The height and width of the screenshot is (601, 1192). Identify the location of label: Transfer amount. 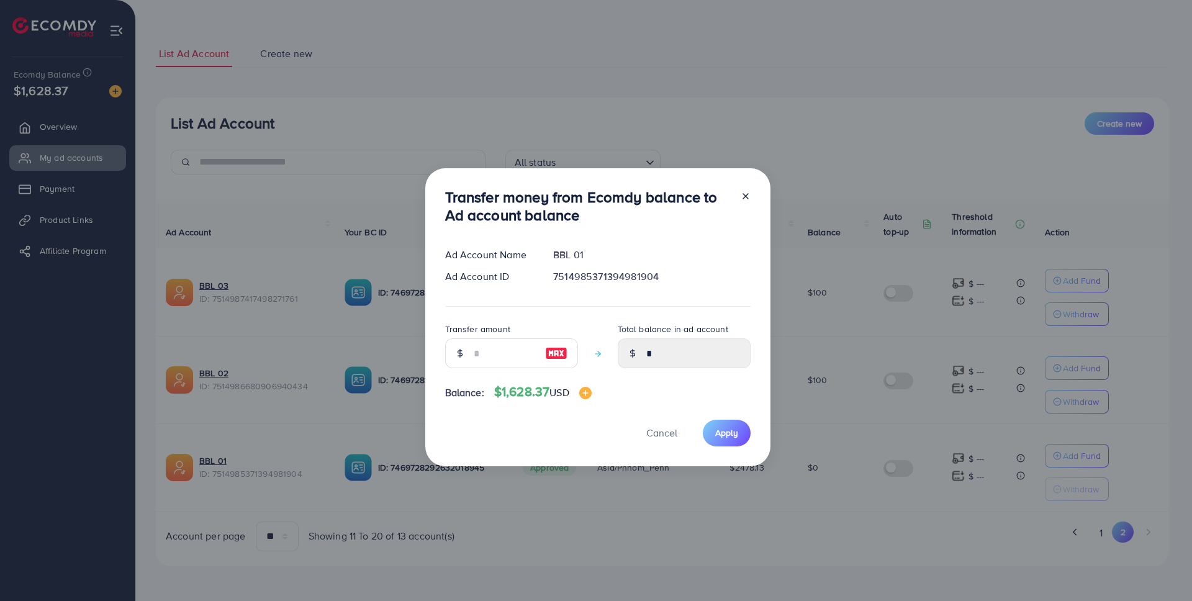
(478, 329).